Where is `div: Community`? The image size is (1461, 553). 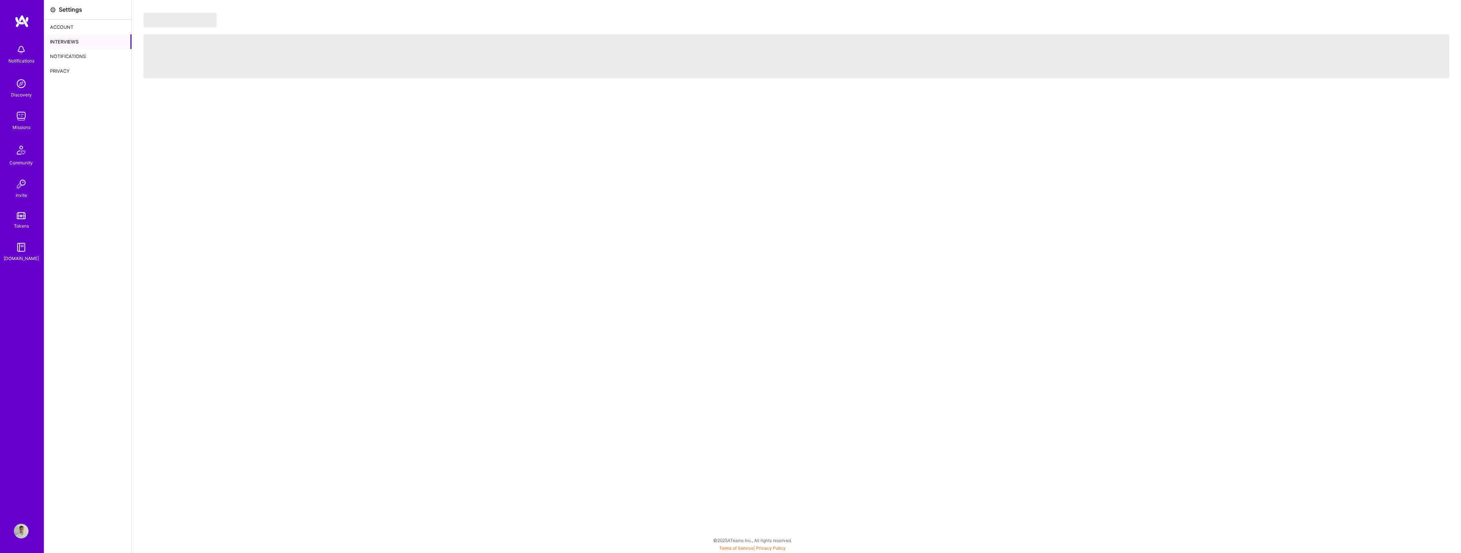
div: Community is located at coordinates (21, 163).